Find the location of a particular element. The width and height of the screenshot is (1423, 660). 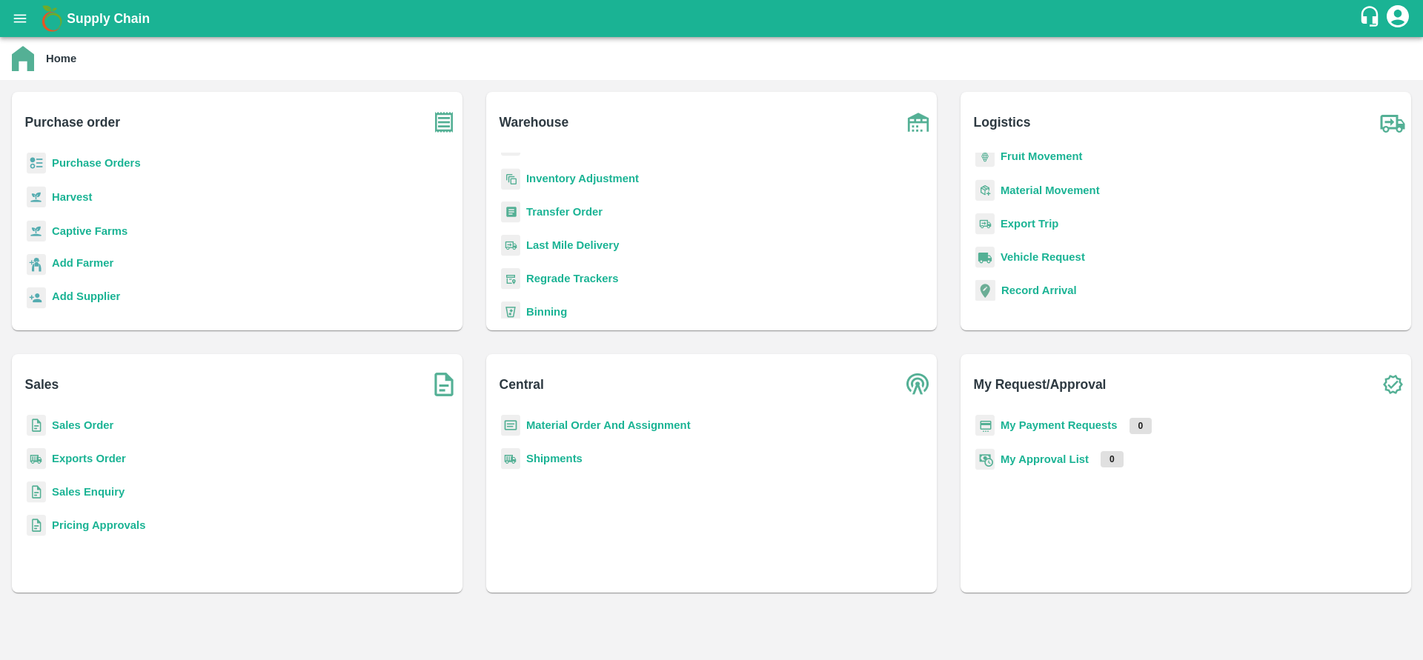

a: Sales Enquiry is located at coordinates (88, 492).